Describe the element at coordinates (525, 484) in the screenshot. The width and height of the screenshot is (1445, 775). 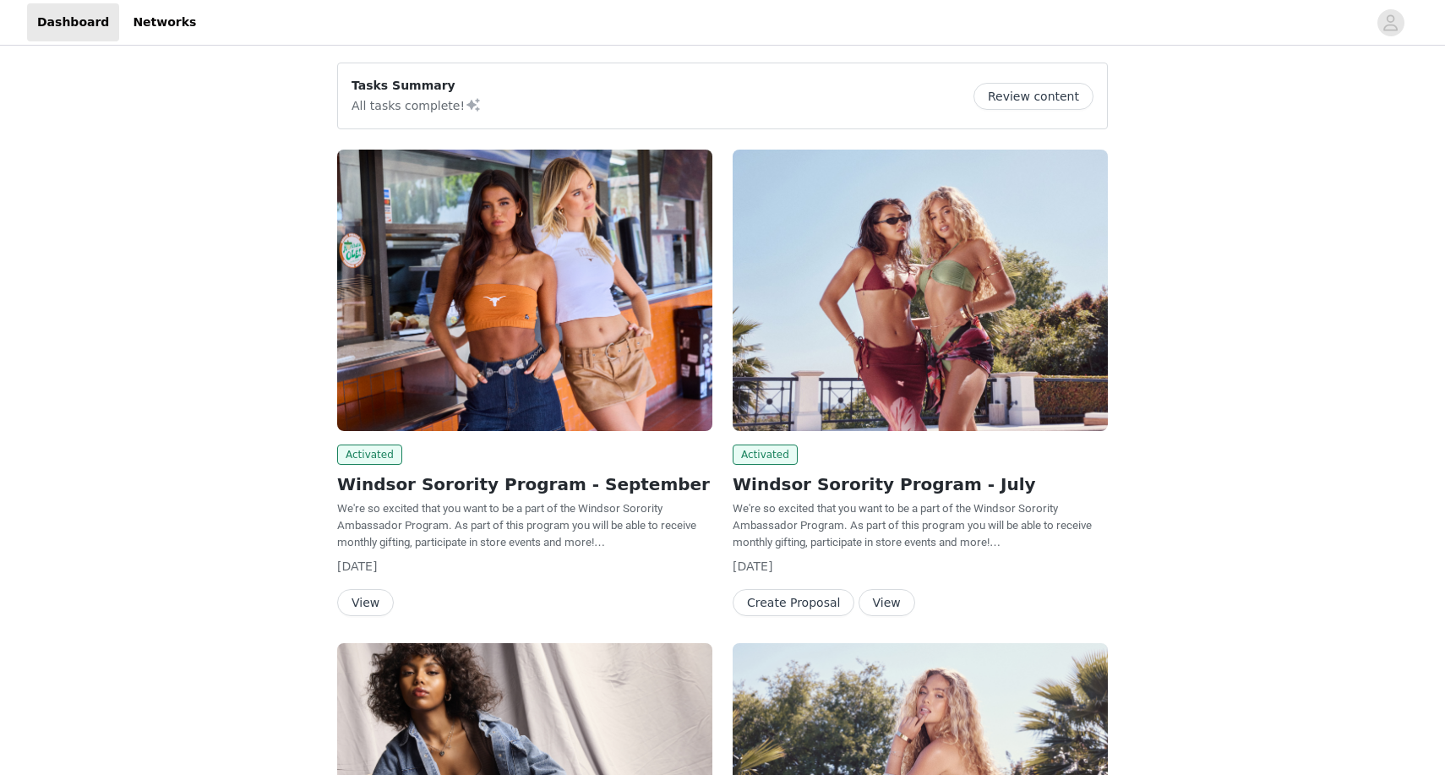
I see `h2: Windsor Sorority Program - September` at that location.